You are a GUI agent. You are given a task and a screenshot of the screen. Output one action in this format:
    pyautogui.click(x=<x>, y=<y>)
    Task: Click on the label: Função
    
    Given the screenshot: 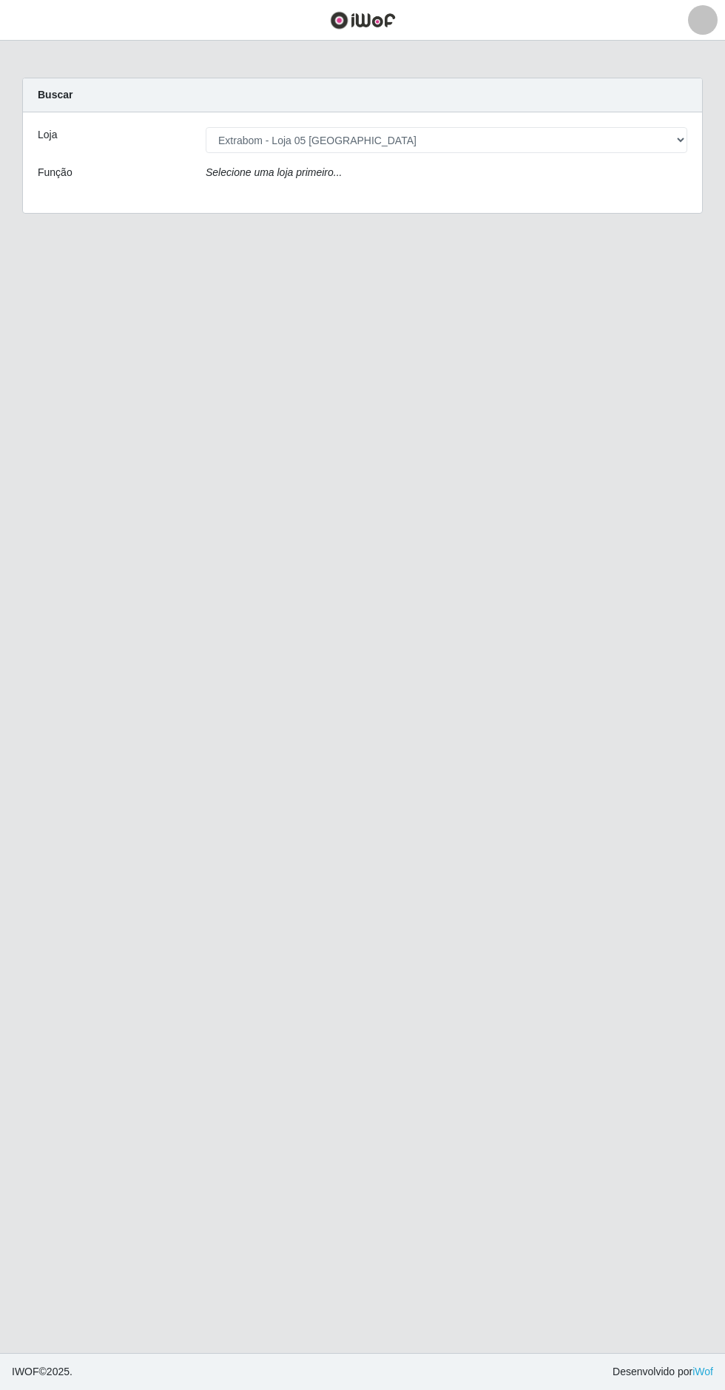 What is the action you would take?
    pyautogui.click(x=55, y=172)
    